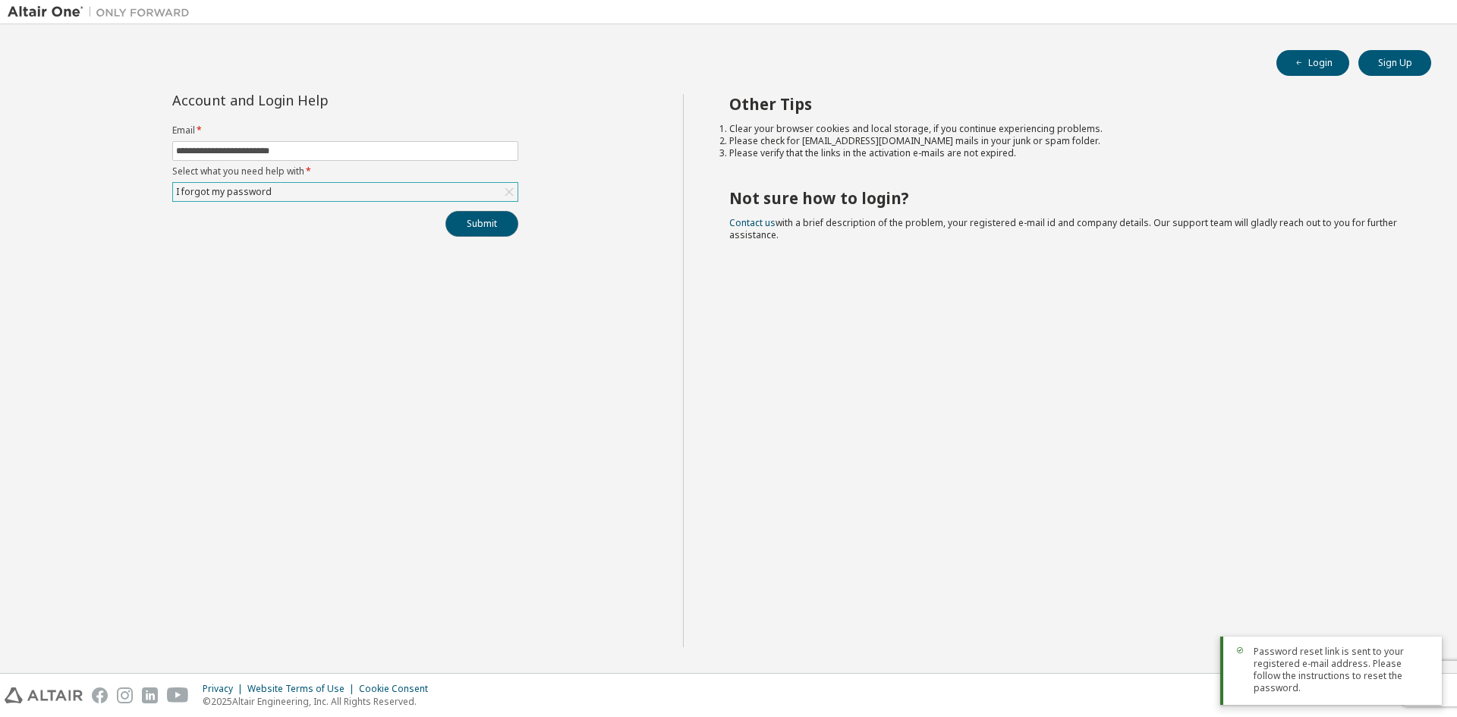 The width and height of the screenshot is (1457, 717). I want to click on img: Altair One, so click(102, 12).